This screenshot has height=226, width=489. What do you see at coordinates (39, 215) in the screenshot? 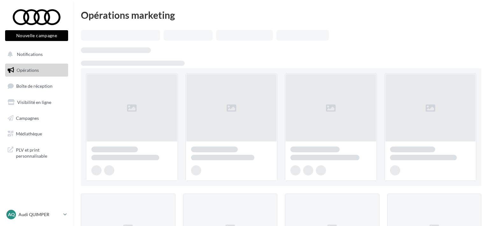
I see `p: Audi QUIMPER` at bounding box center [39, 215].